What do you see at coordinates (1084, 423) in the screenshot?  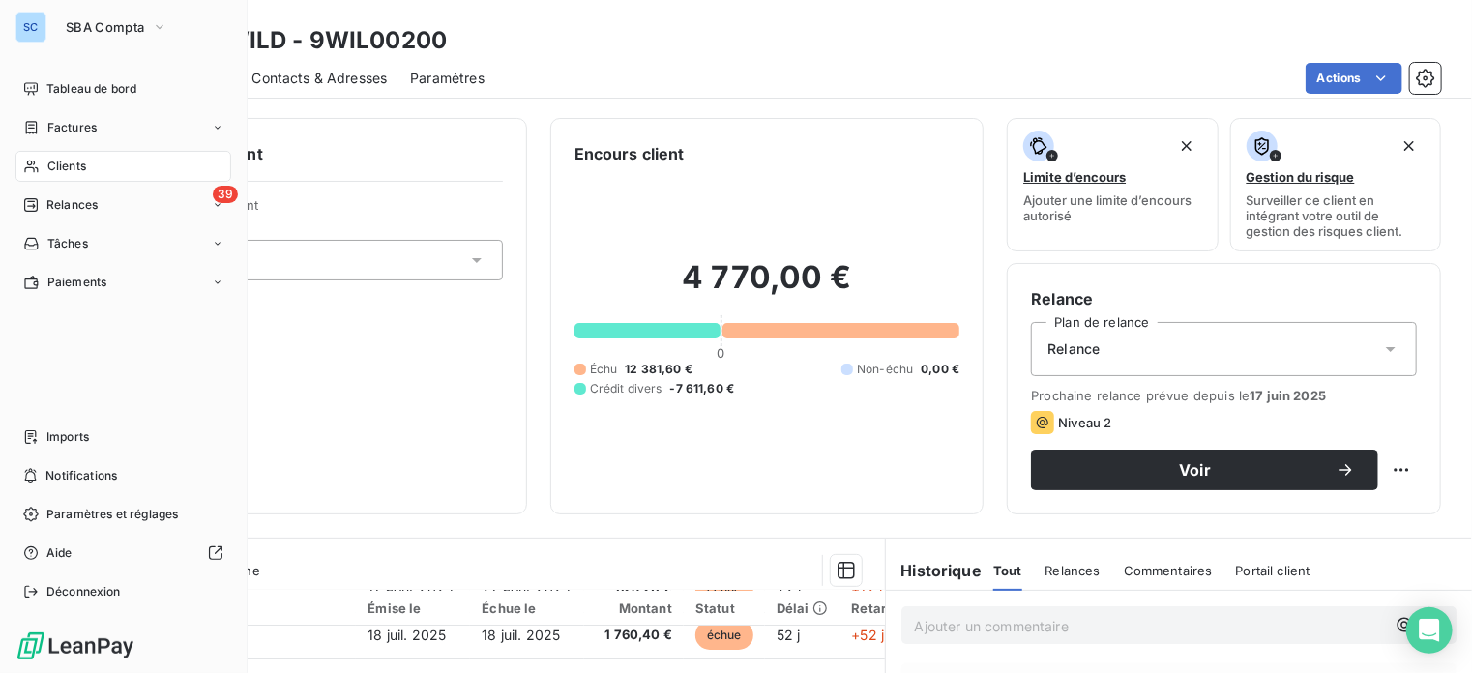 I see `span: Niveau 2` at bounding box center [1084, 423].